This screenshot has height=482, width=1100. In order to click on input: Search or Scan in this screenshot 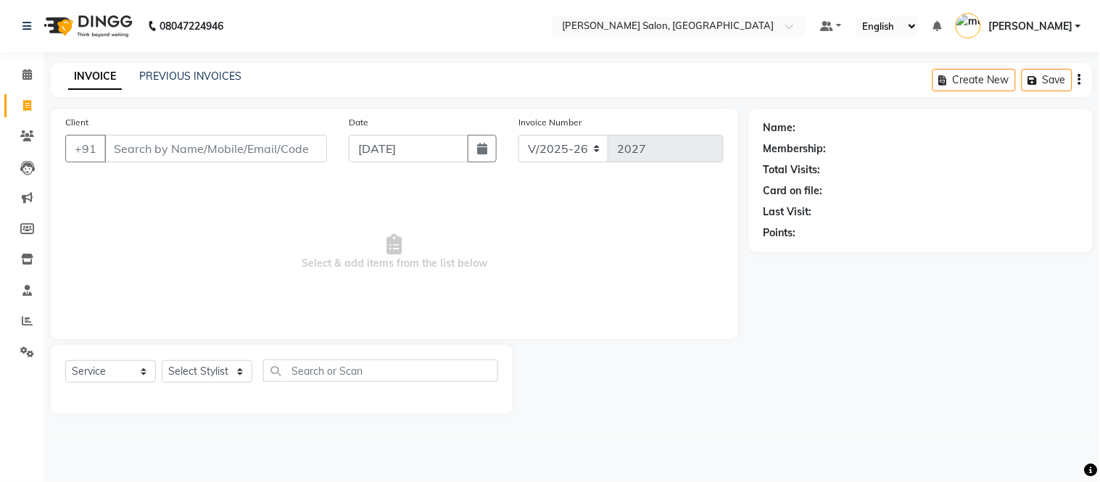, I will do `click(381, 370)`.